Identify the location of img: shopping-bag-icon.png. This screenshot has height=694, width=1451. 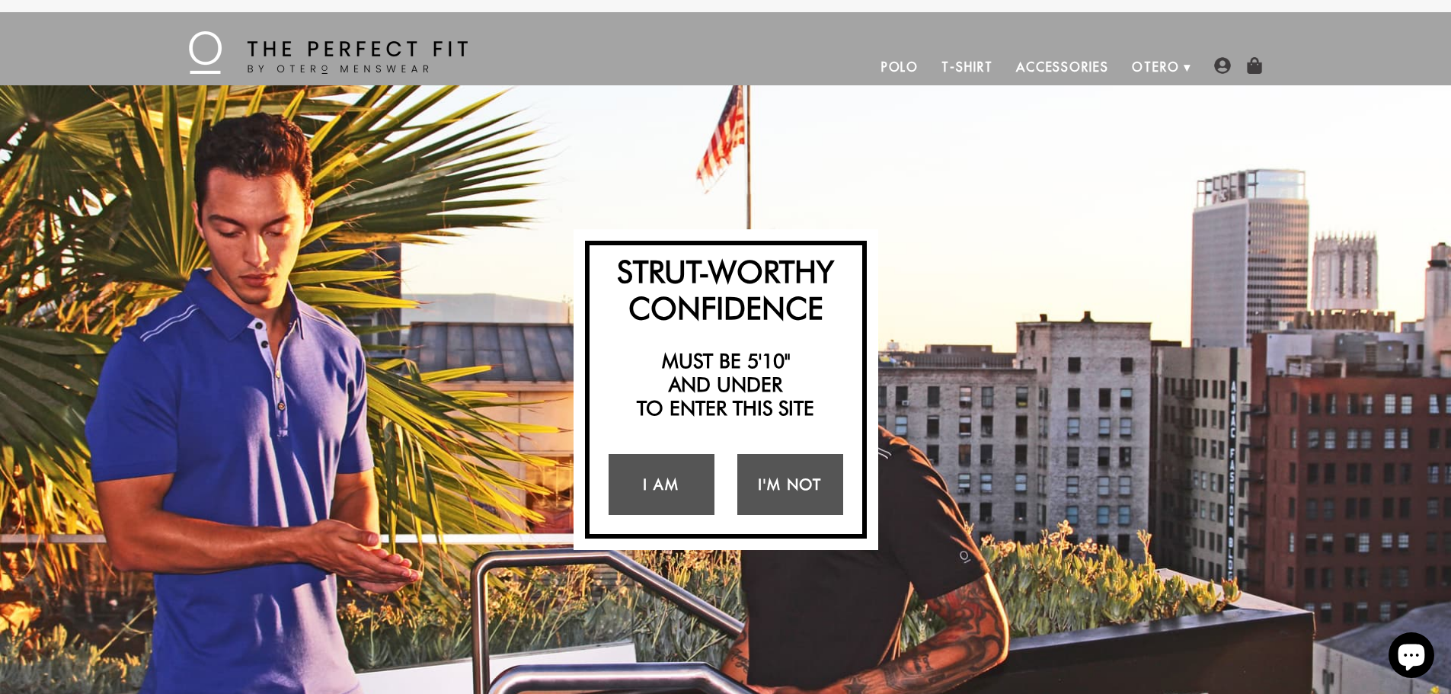
(1254, 65).